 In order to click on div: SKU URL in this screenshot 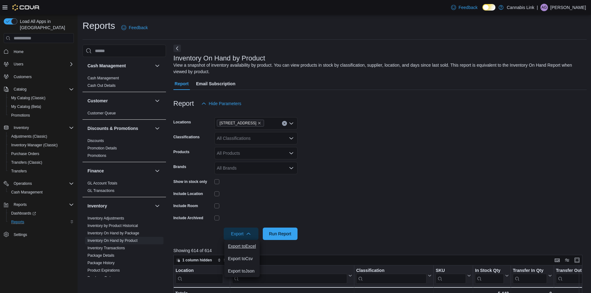, I will do `click(451, 276)`.